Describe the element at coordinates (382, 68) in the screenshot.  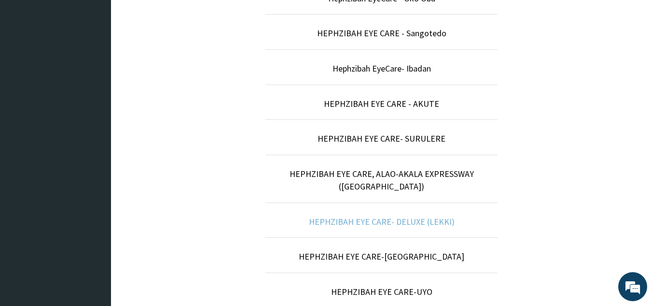
I see `a: Hephzibah EyeCare- Ibadan` at that location.